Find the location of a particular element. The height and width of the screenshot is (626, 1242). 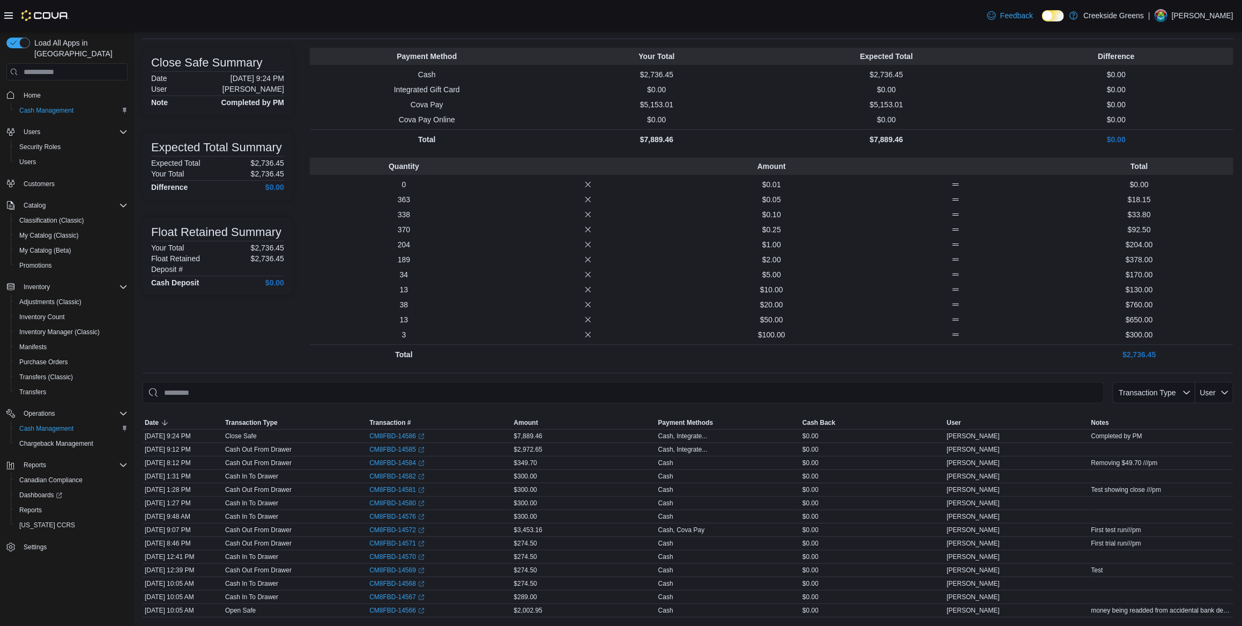

span: Payment Methods is located at coordinates (686, 422).